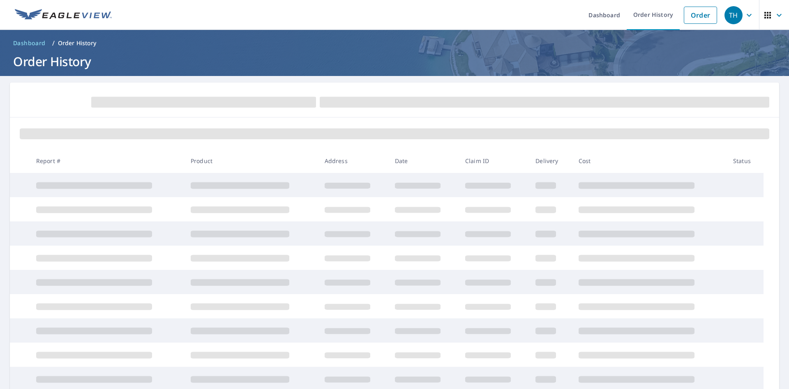 The width and height of the screenshot is (789, 389). What do you see at coordinates (745, 161) in the screenshot?
I see `th: Status` at bounding box center [745, 161].